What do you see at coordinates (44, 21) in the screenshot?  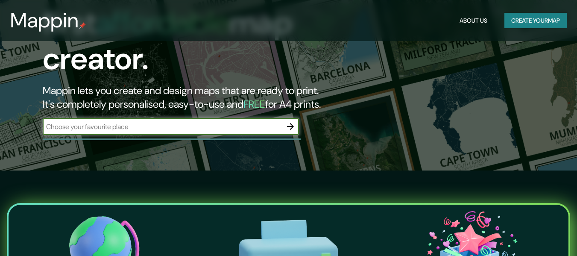 I see `h3: Mappin` at bounding box center [44, 21].